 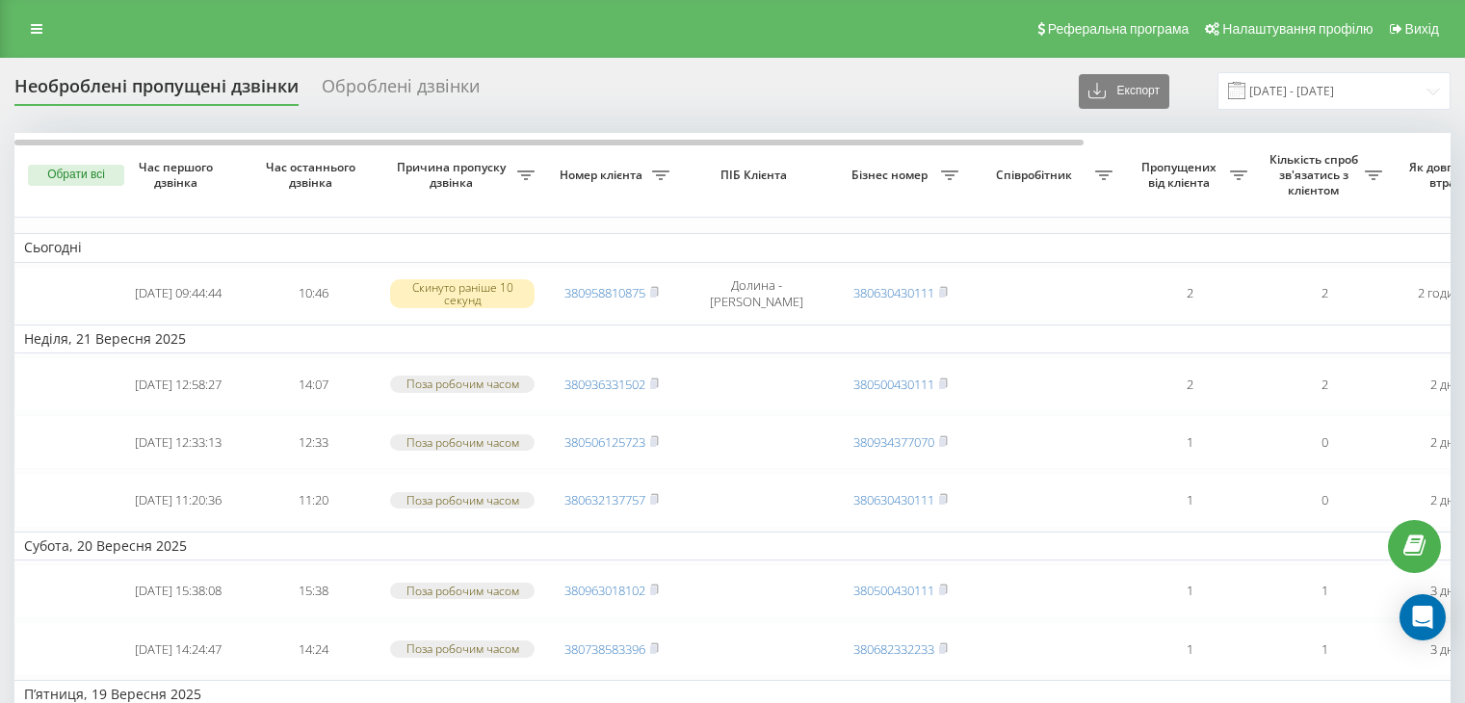 I want to click on span: Причина пропуску дзвінка, so click(x=454, y=174).